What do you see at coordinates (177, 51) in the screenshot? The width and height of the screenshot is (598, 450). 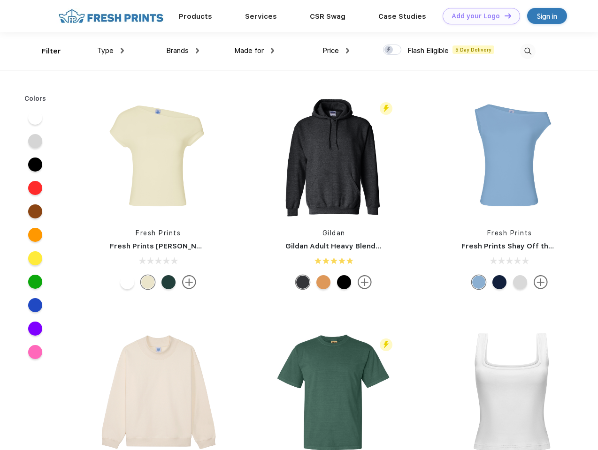 I see `span: Brands` at bounding box center [177, 51].